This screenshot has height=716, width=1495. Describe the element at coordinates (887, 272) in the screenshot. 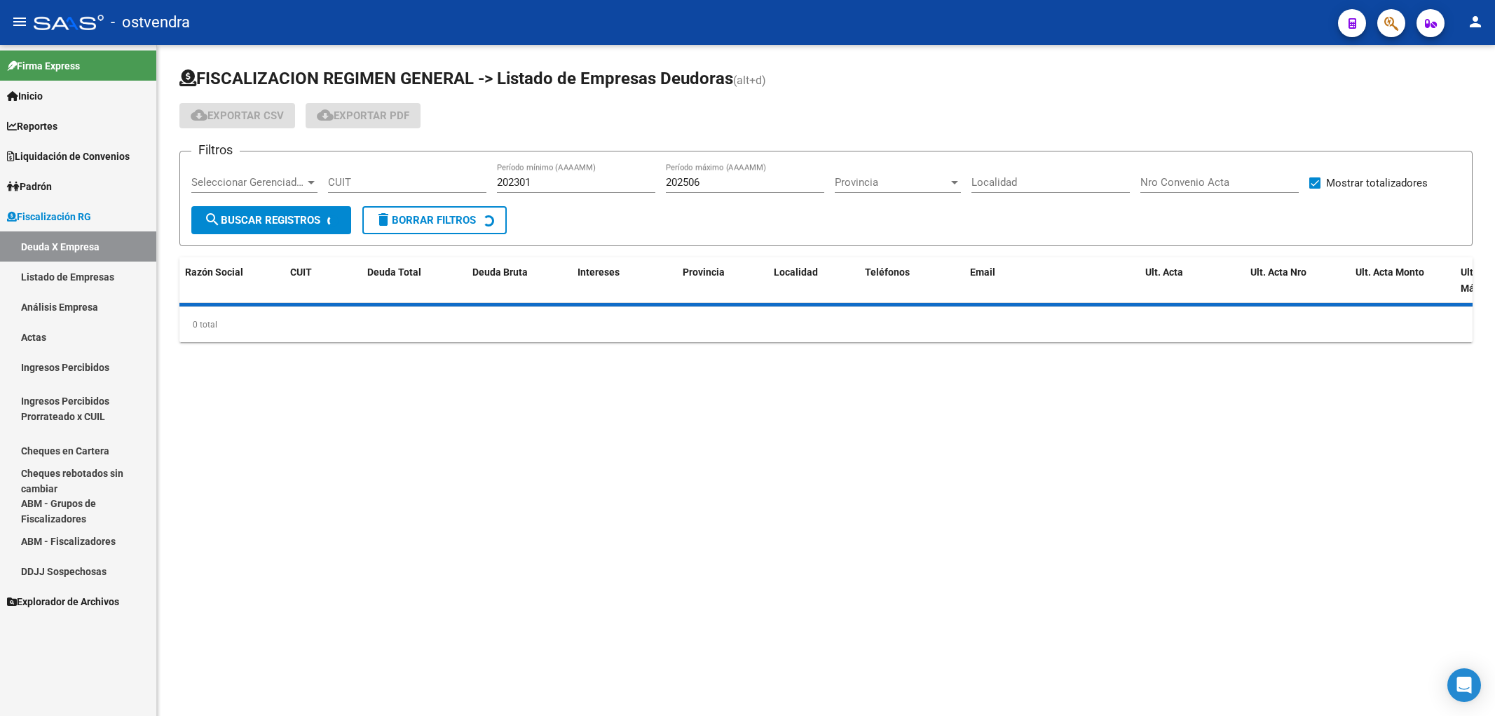

I see `span: Teléfonos` at that location.